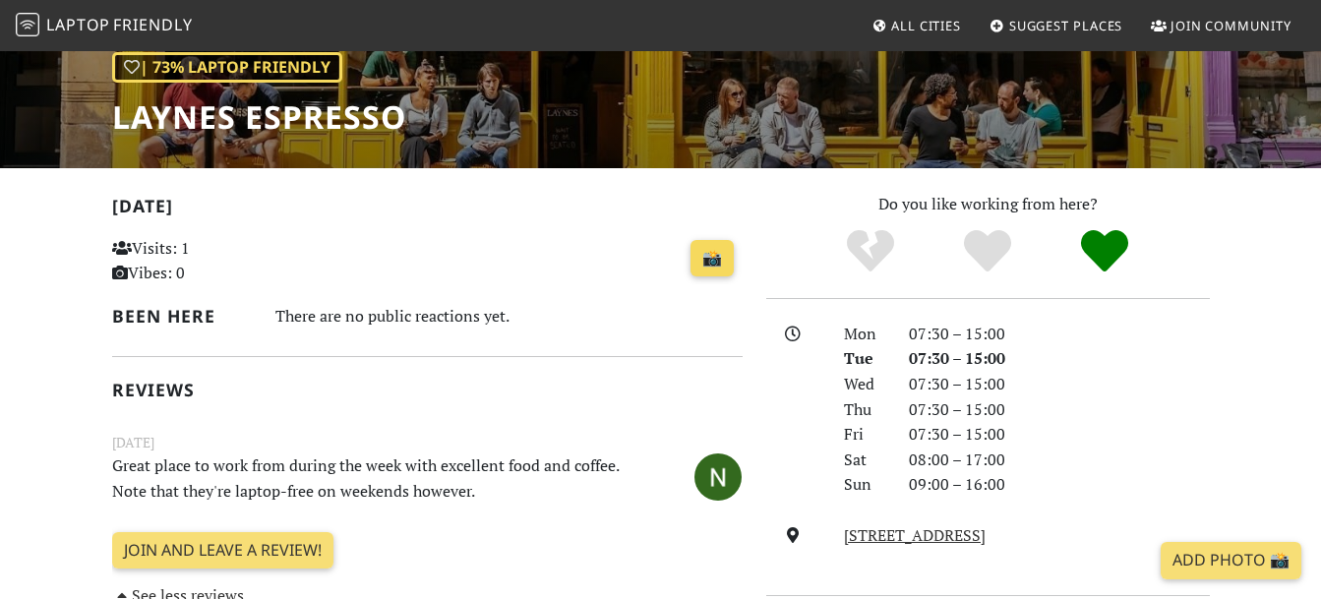 The height and width of the screenshot is (599, 1321). What do you see at coordinates (104, 26) in the screenshot?
I see `a: LaptopFriendly LaptopFriendly` at bounding box center [104, 26].